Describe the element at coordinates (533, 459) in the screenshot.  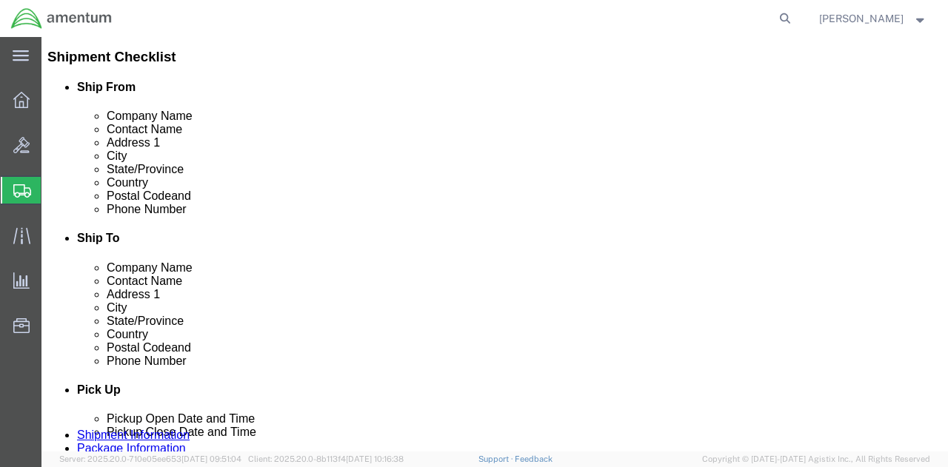
I see `a: Feedback` at that location.